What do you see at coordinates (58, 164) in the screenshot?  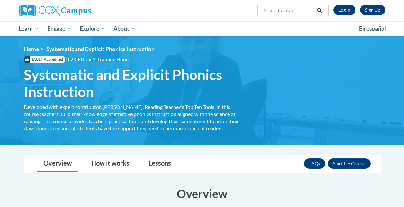 I see `a: Overview` at bounding box center [58, 164].